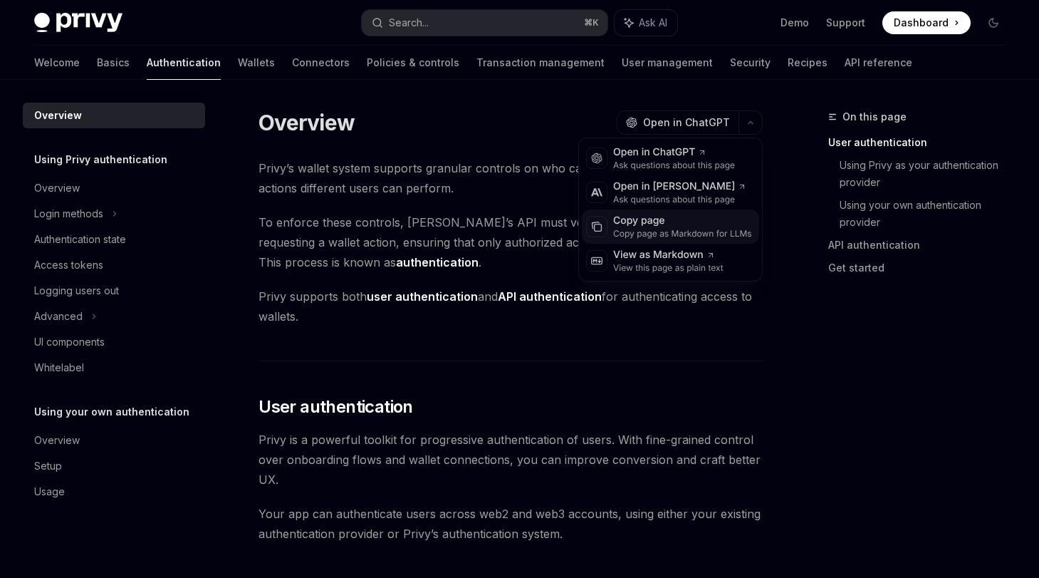 The height and width of the screenshot is (578, 1039). Describe the element at coordinates (114, 239) in the screenshot. I see `a: Authentication state` at that location.